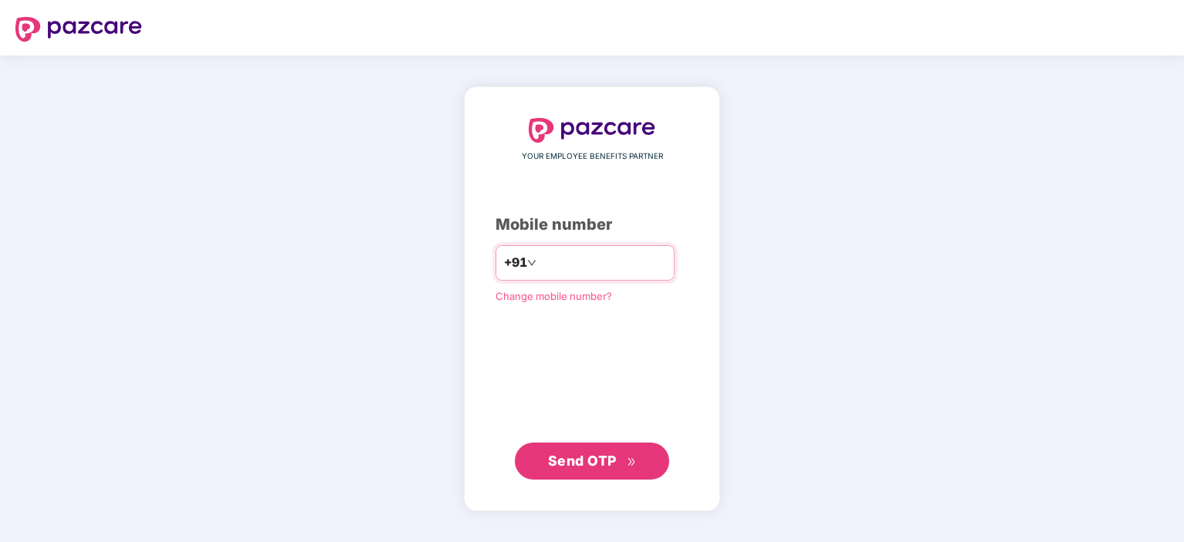  I want to click on button: Send OTPdouble-right, so click(592, 461).